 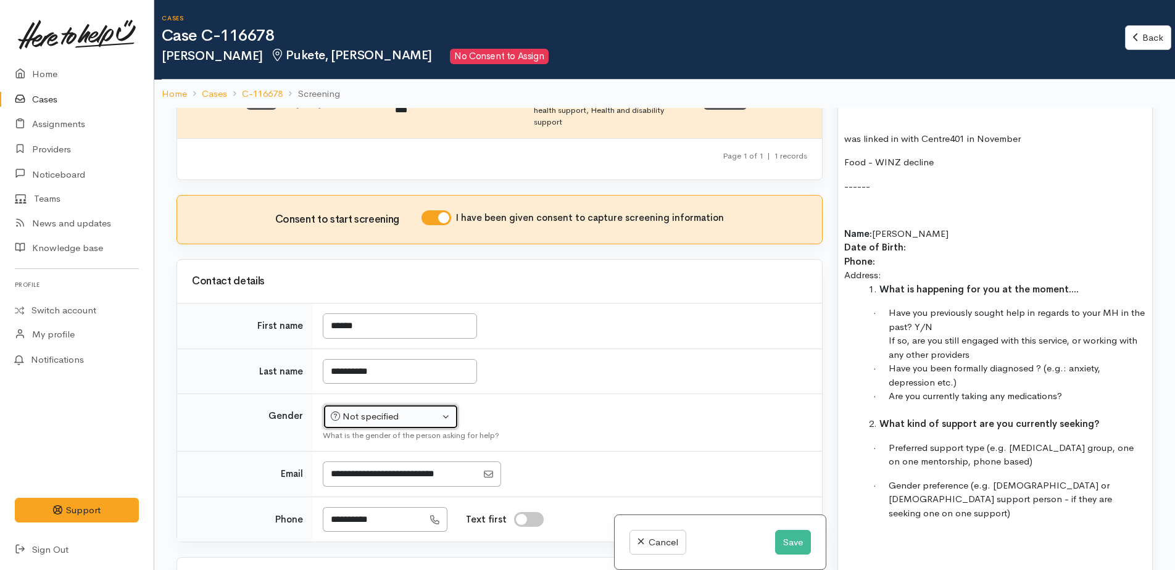 I want to click on label: First name, so click(x=280, y=326).